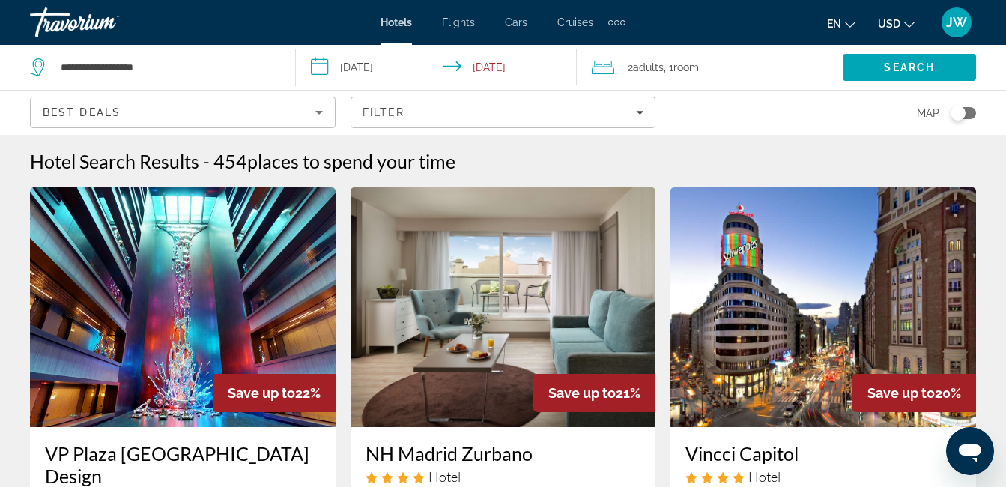  I want to click on h2: 454, so click(334, 161).